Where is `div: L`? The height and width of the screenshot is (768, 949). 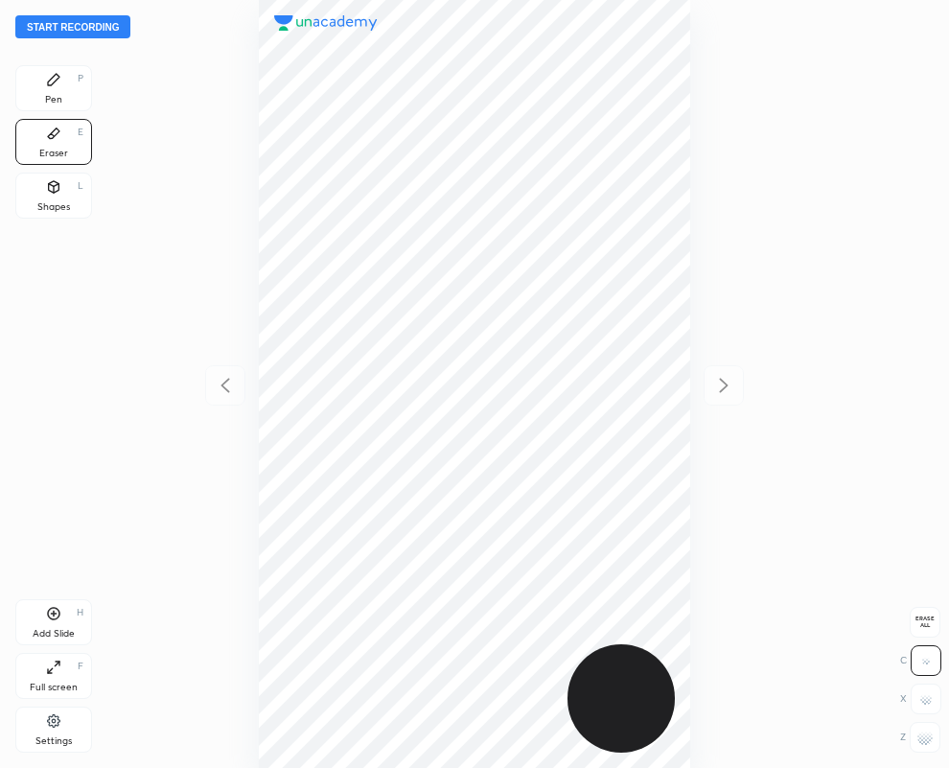
div: L is located at coordinates (81, 186).